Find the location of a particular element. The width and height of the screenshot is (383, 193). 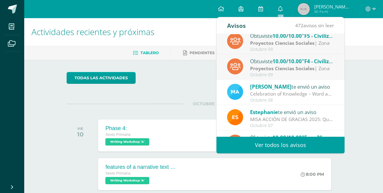

div: 10 is located at coordinates (80, 134).